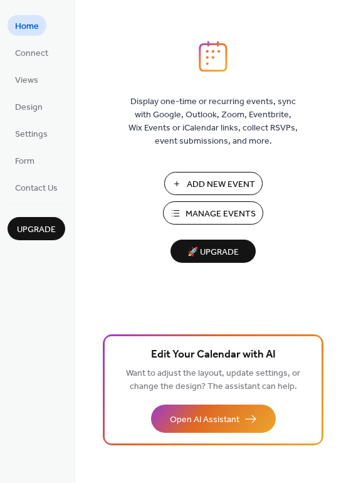  Describe the element at coordinates (213, 183) in the screenshot. I see `button: Add New Event` at that location.